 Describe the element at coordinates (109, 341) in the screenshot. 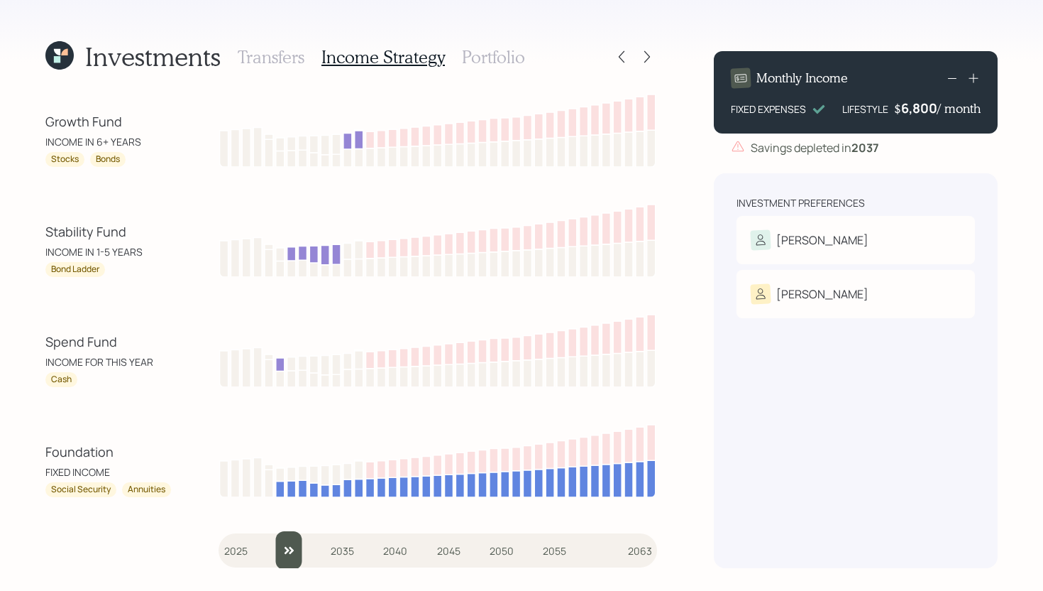

I see `div: Spend Fund` at that location.